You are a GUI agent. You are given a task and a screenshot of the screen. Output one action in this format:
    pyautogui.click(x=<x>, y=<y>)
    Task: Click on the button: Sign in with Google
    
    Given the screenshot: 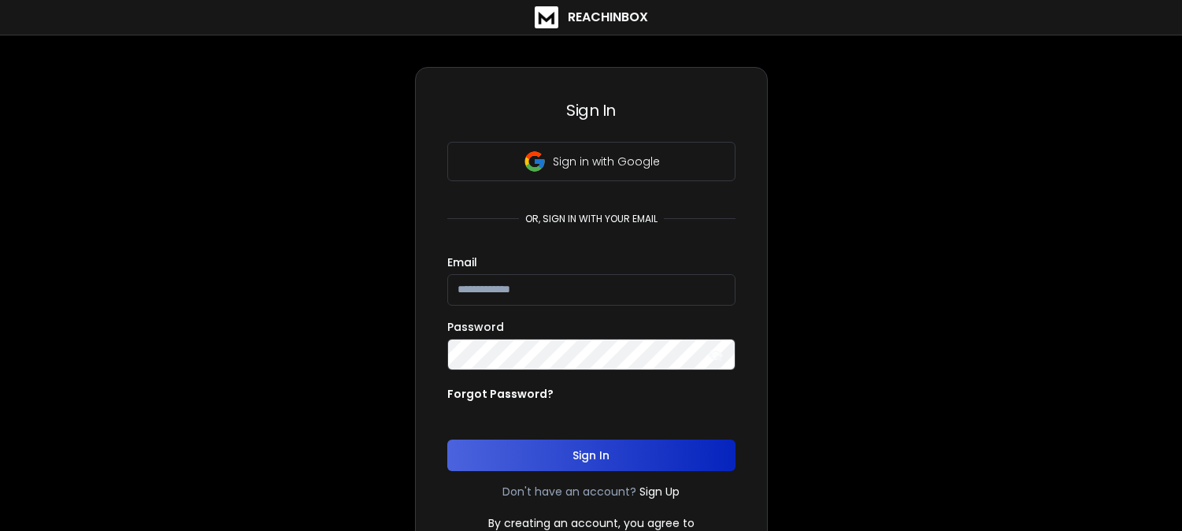 What is the action you would take?
    pyautogui.click(x=591, y=161)
    